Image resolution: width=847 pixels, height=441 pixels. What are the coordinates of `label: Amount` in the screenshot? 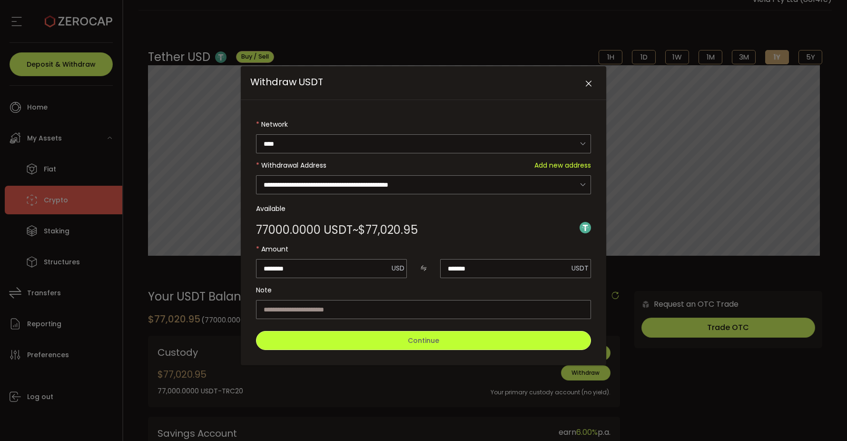 It's located at (423, 249).